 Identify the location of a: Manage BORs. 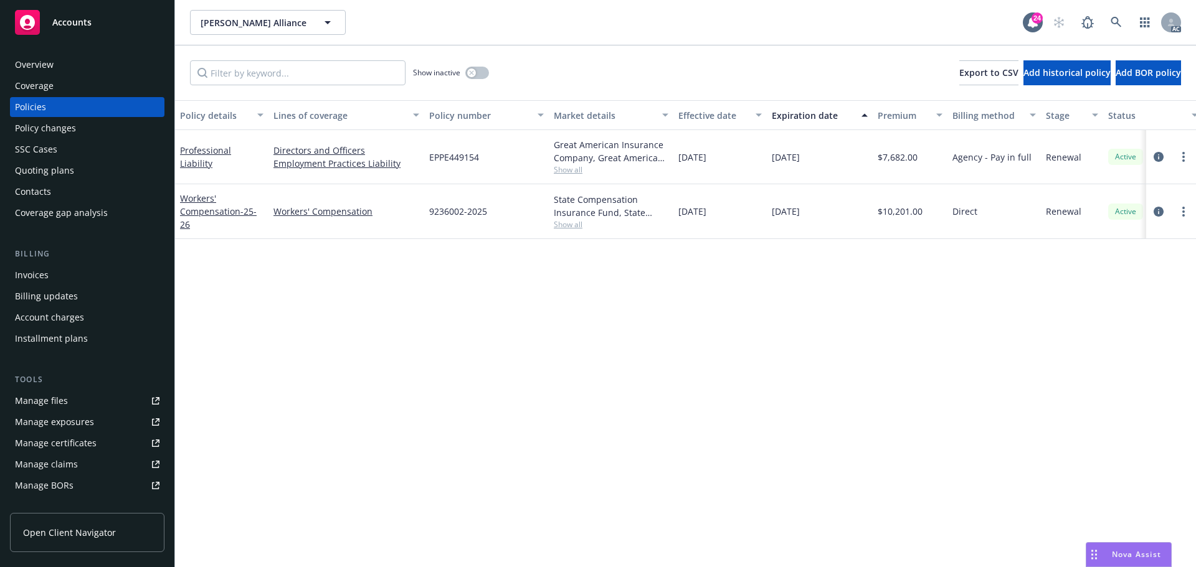
(87, 486).